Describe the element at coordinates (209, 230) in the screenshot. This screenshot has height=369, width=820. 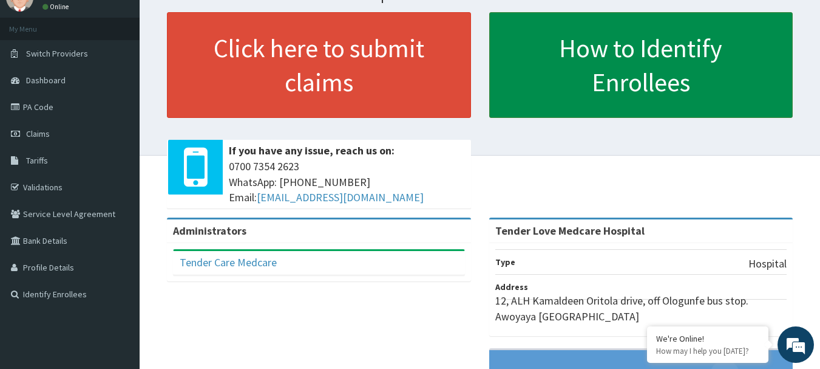
I see `b: Administrators` at that location.